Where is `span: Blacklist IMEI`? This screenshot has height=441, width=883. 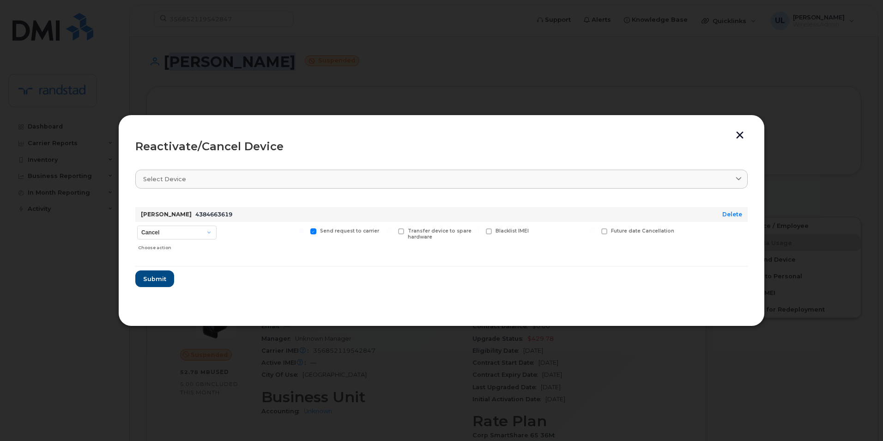
span: Blacklist IMEI is located at coordinates (512, 230).